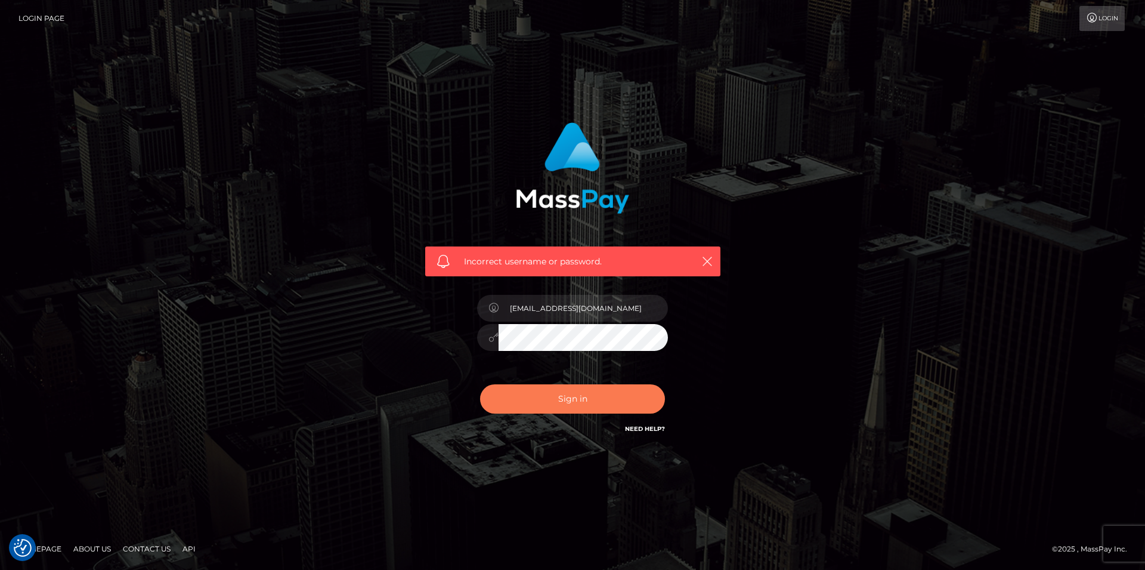  I want to click on a: Contact Us, so click(147, 548).